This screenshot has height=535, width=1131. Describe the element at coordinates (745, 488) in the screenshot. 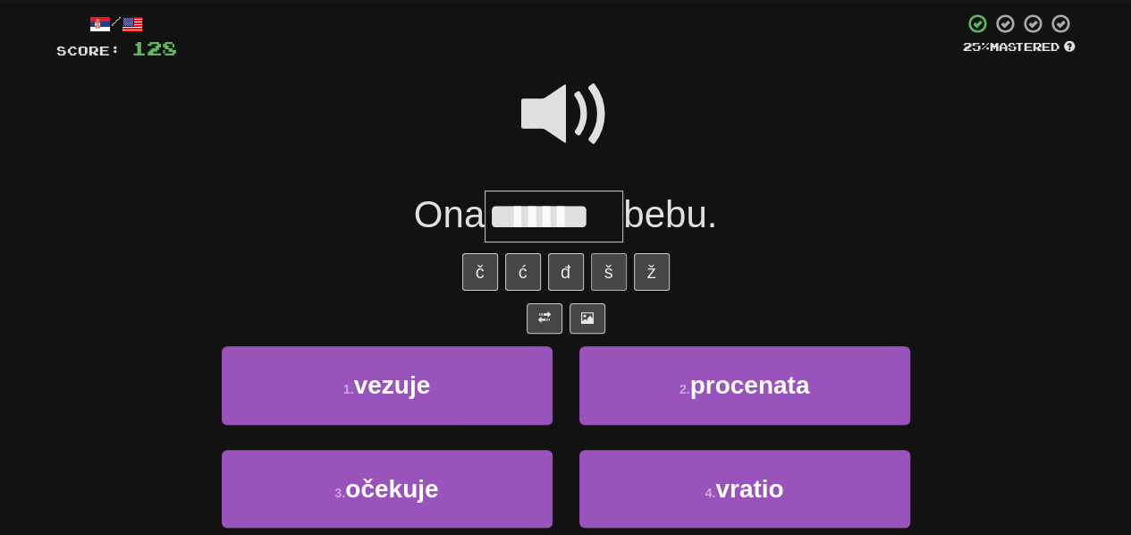

I see `button: 4.vratio` at that location.